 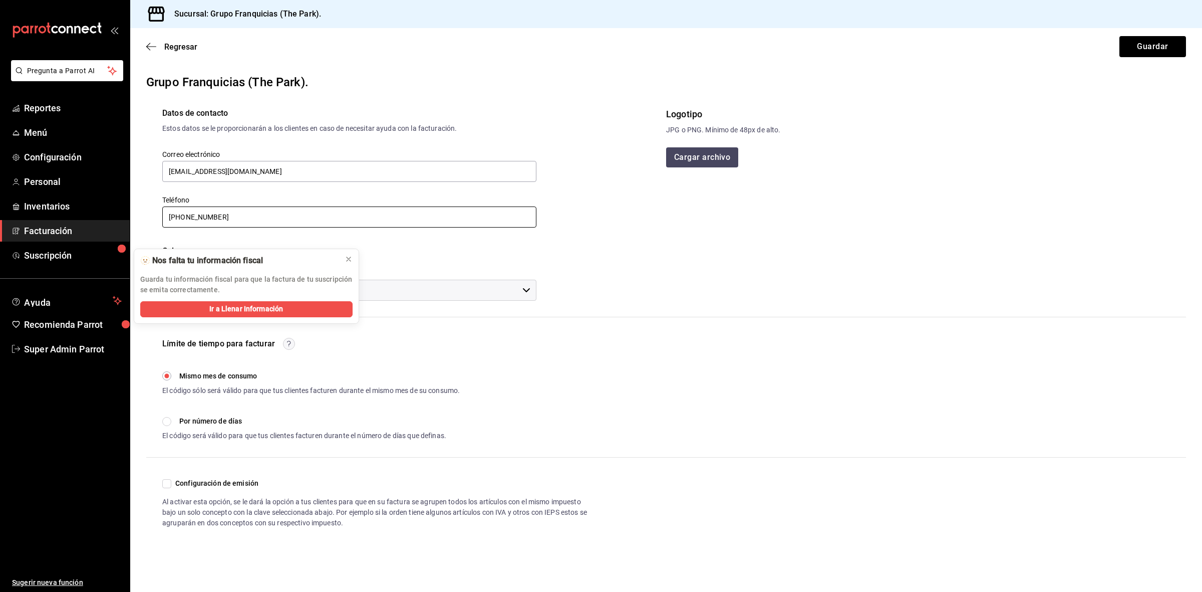 I want to click on div: Datos de contacto, so click(x=328, y=113).